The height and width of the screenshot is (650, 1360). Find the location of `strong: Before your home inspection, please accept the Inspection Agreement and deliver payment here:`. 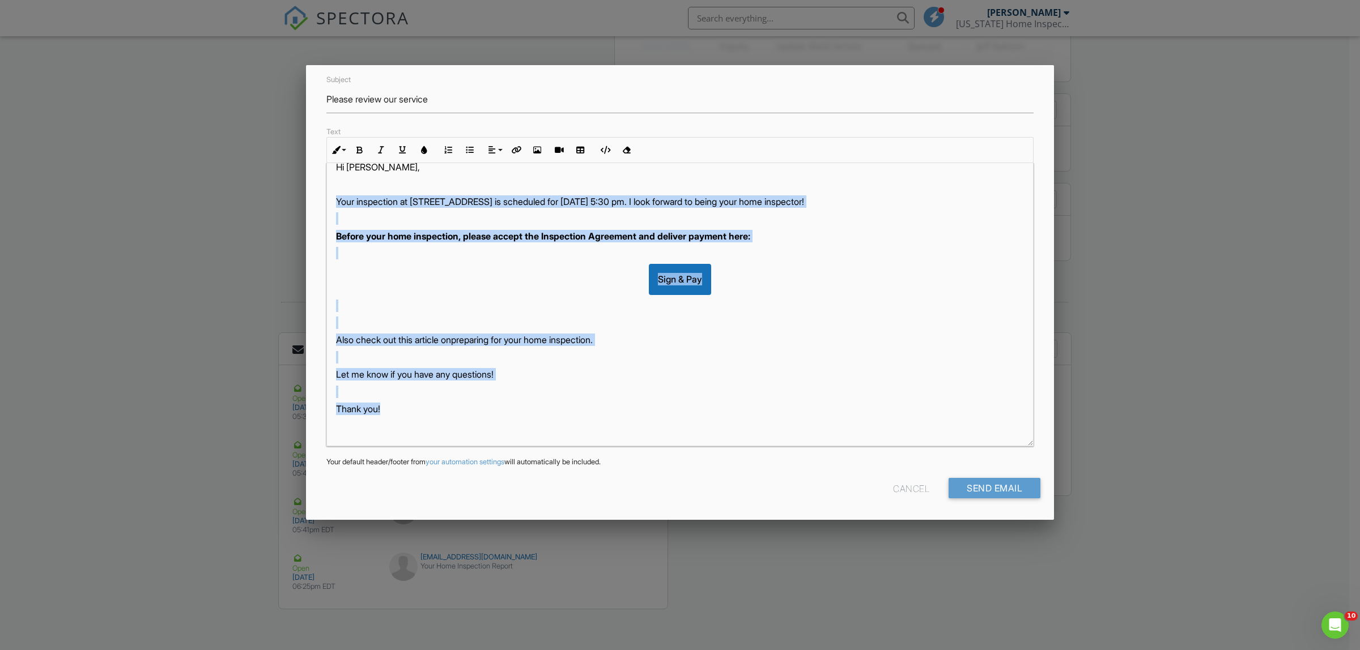

strong: Before your home inspection, please accept the Inspection Agreement and deliver payment here: is located at coordinates (543, 236).